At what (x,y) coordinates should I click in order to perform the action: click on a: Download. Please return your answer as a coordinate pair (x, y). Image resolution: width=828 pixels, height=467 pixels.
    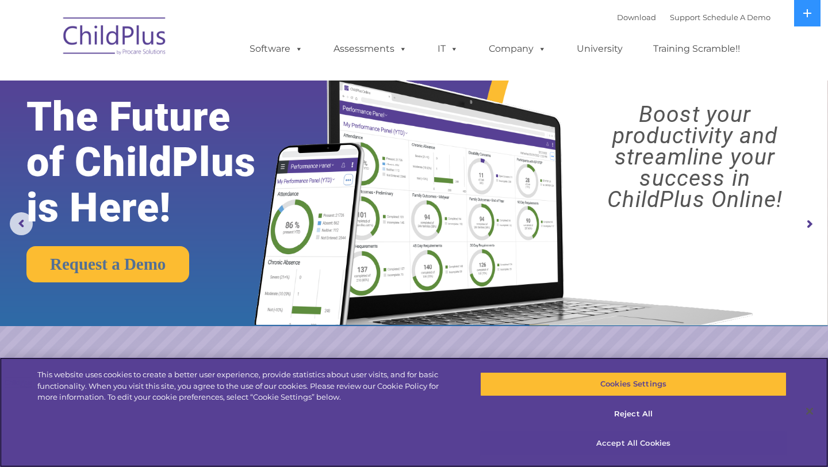
    Looking at the image, I should click on (637, 17).